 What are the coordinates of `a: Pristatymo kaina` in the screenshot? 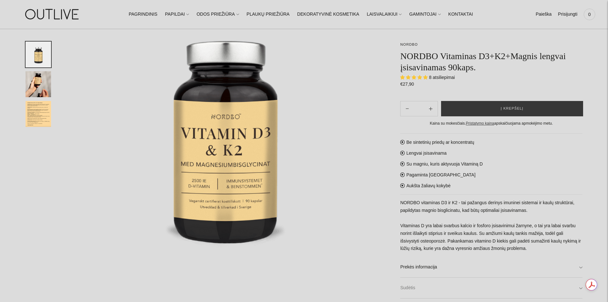 It's located at (480, 123).